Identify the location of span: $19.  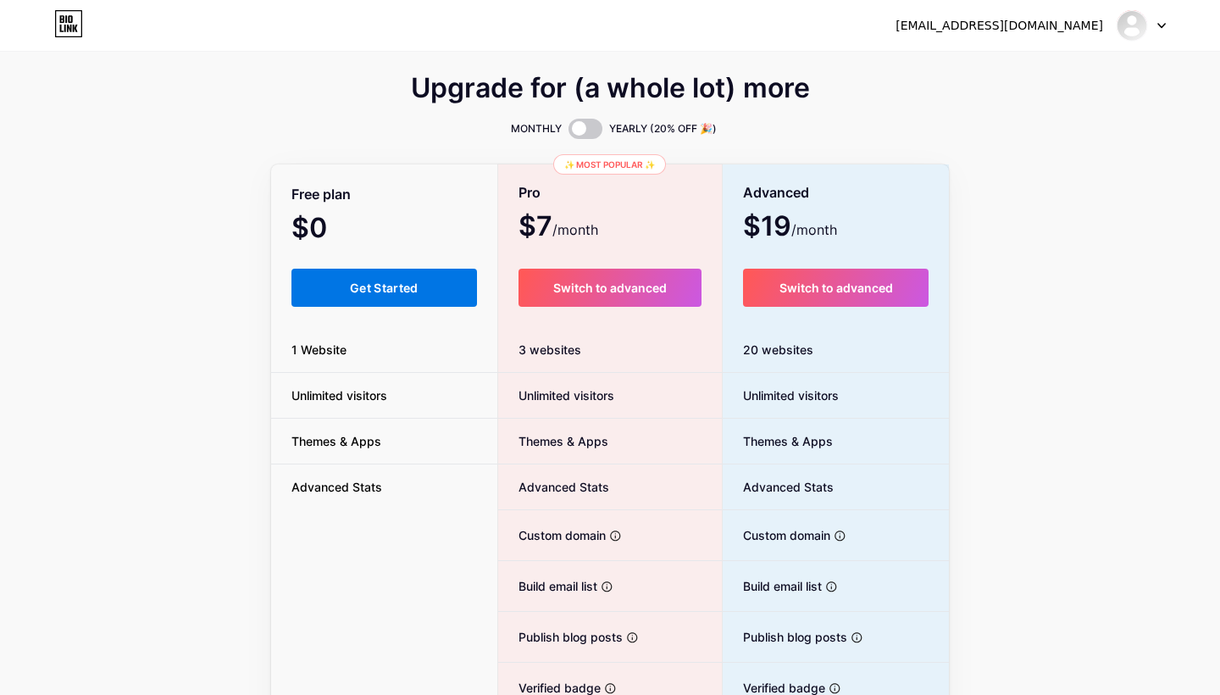
(790, 228).